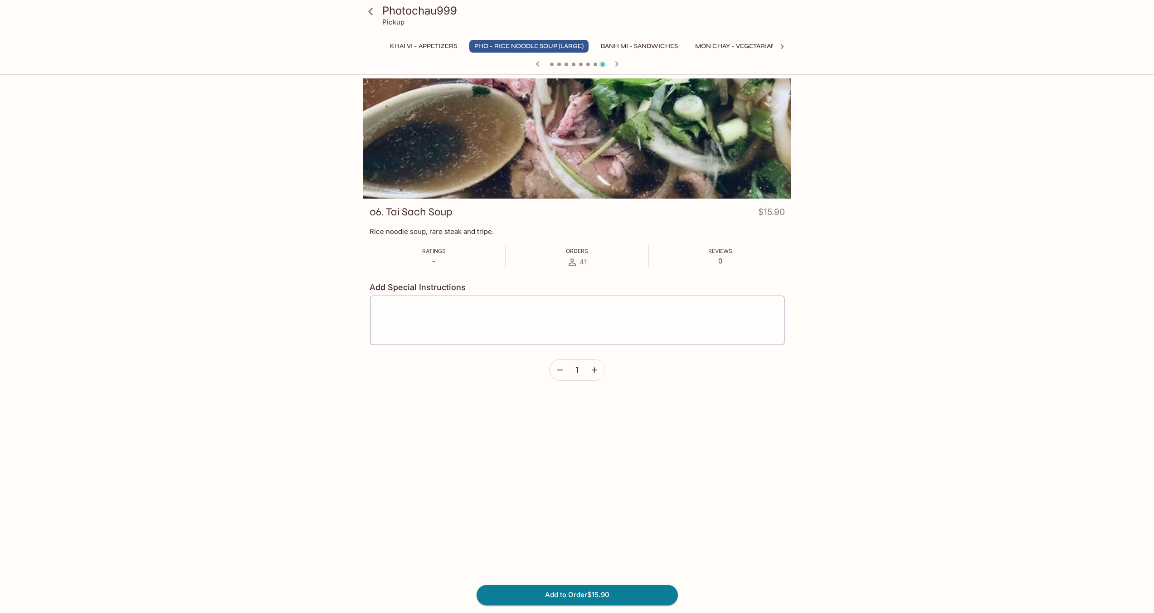 The height and width of the screenshot is (613, 1154). Describe the element at coordinates (772, 214) in the screenshot. I see `h4: $15.90` at that location.